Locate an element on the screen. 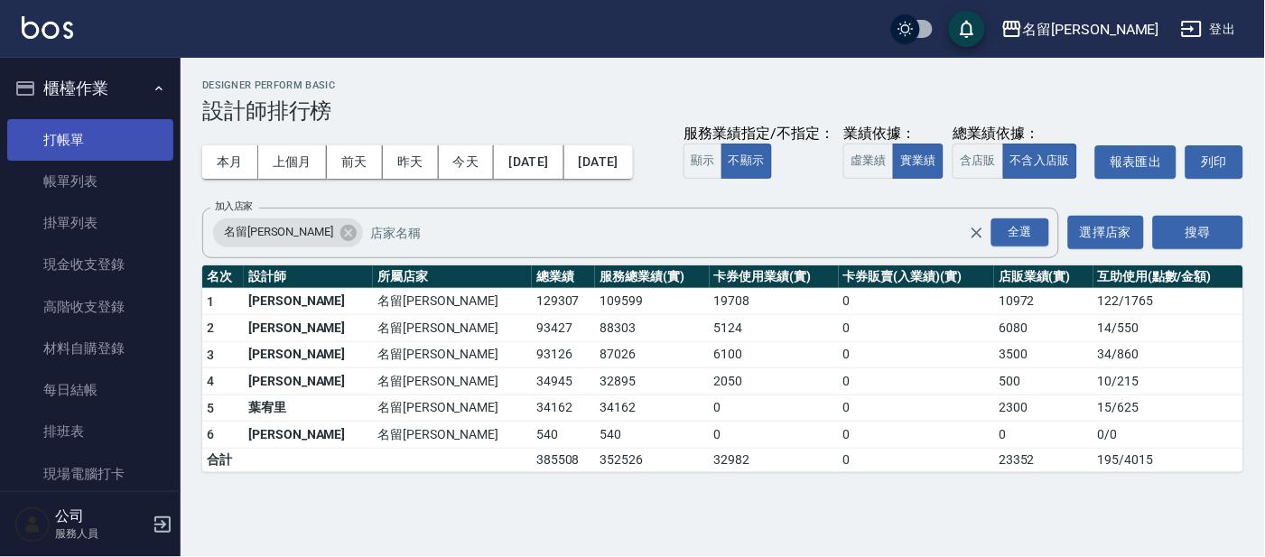  th: 店販業績(實) is located at coordinates (1043, 277).